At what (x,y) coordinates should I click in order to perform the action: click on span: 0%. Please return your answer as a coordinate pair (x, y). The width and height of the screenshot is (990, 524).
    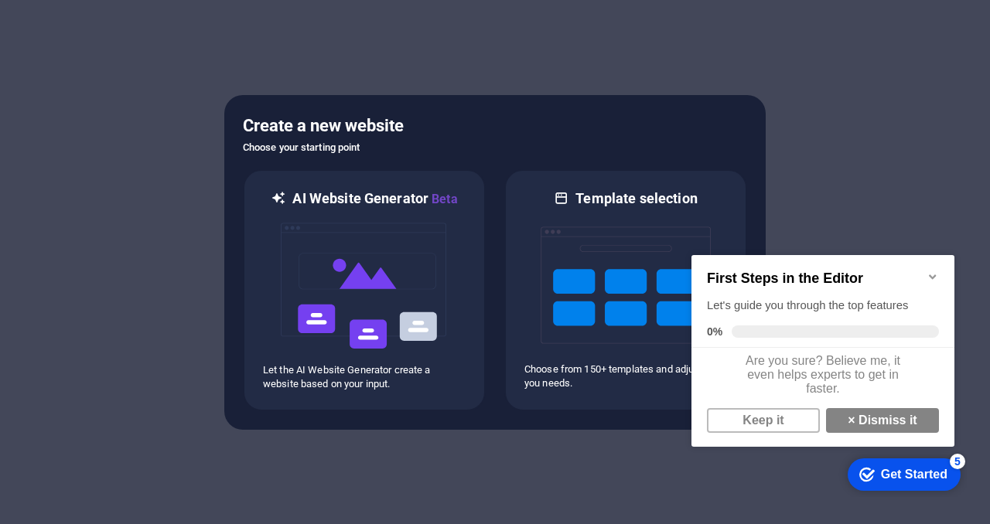
    Looking at the image, I should click on (34, 97).